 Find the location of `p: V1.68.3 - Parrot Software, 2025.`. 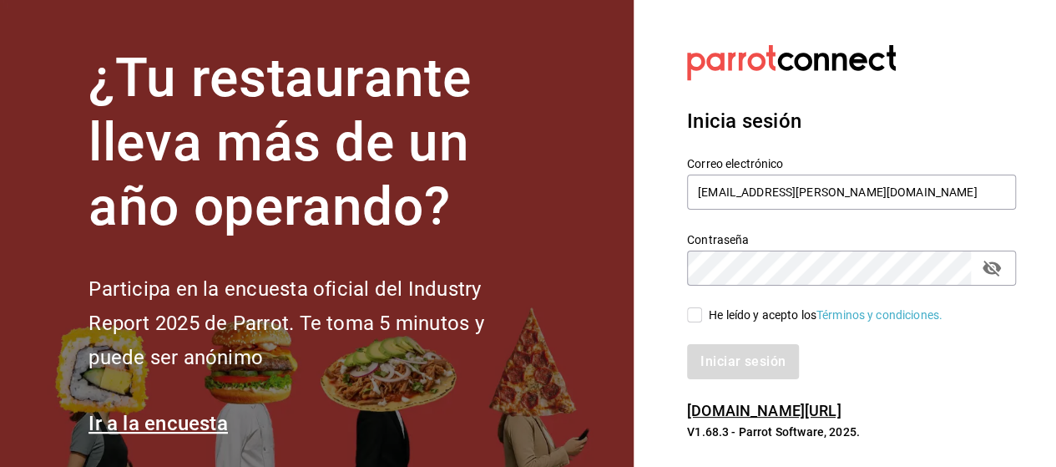

p: V1.68.3 - Parrot Software, 2025. is located at coordinates (852, 432).